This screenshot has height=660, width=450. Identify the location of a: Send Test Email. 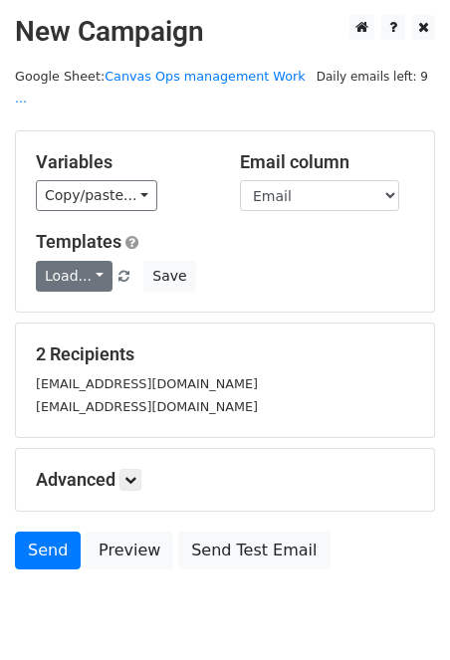
(254, 550).